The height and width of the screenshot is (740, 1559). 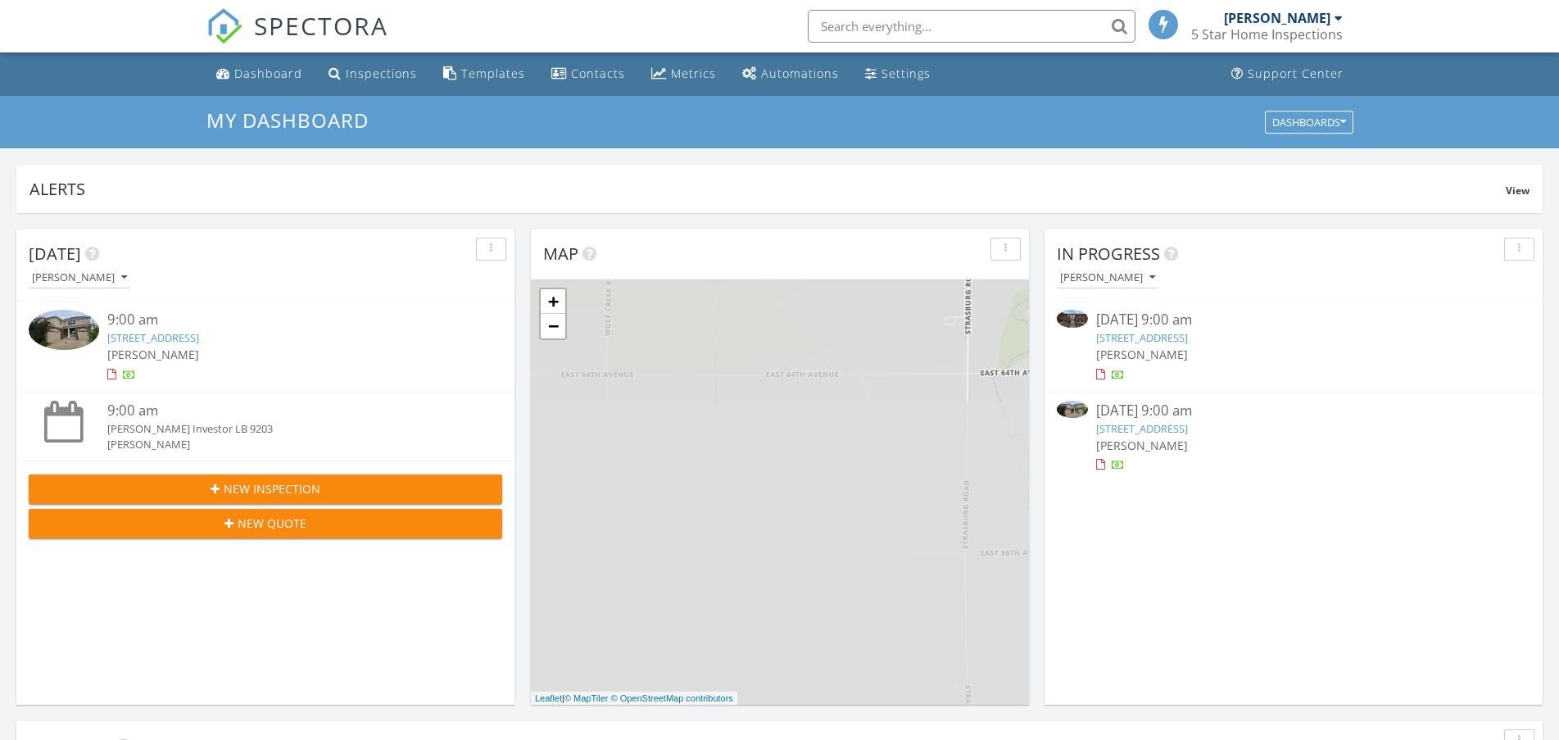 I want to click on img: The Best Home Inspection Software - Spectora, so click(x=224, y=26).